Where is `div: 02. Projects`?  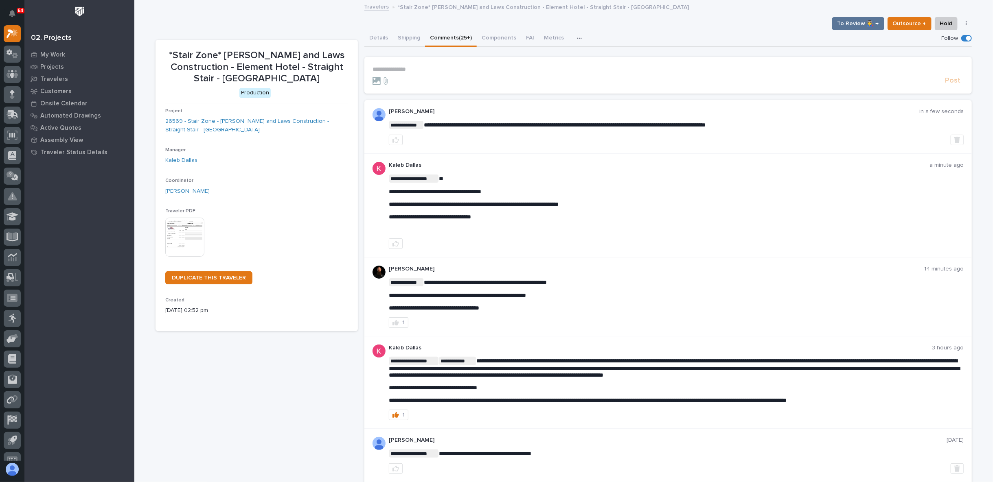
div: 02. Projects is located at coordinates (51, 38).